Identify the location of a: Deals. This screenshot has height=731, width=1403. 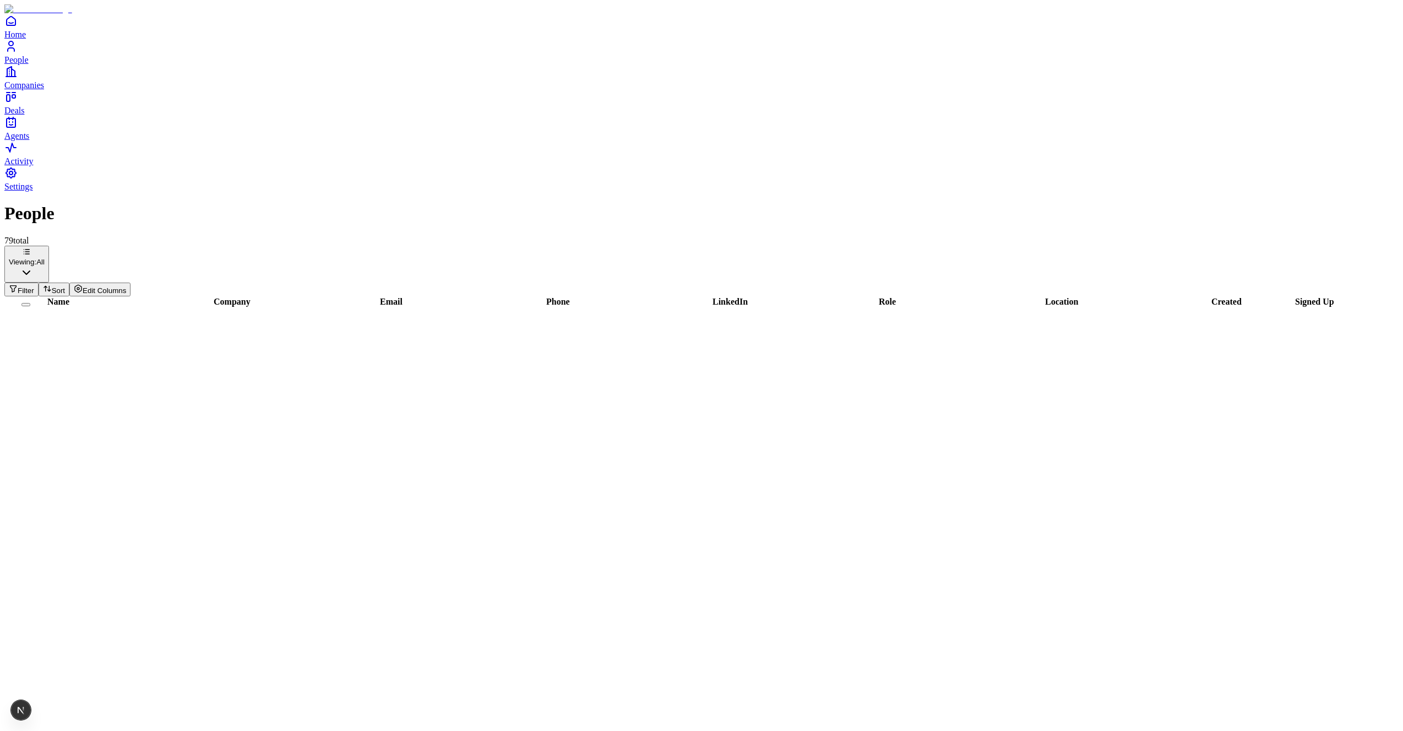
(701, 102).